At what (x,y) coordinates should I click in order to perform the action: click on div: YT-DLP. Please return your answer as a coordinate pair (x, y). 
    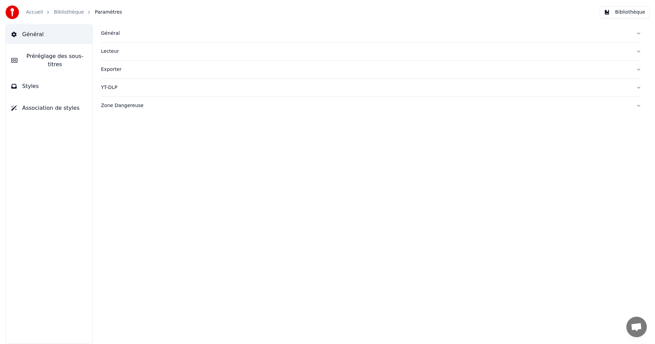
    Looking at the image, I should click on (366, 88).